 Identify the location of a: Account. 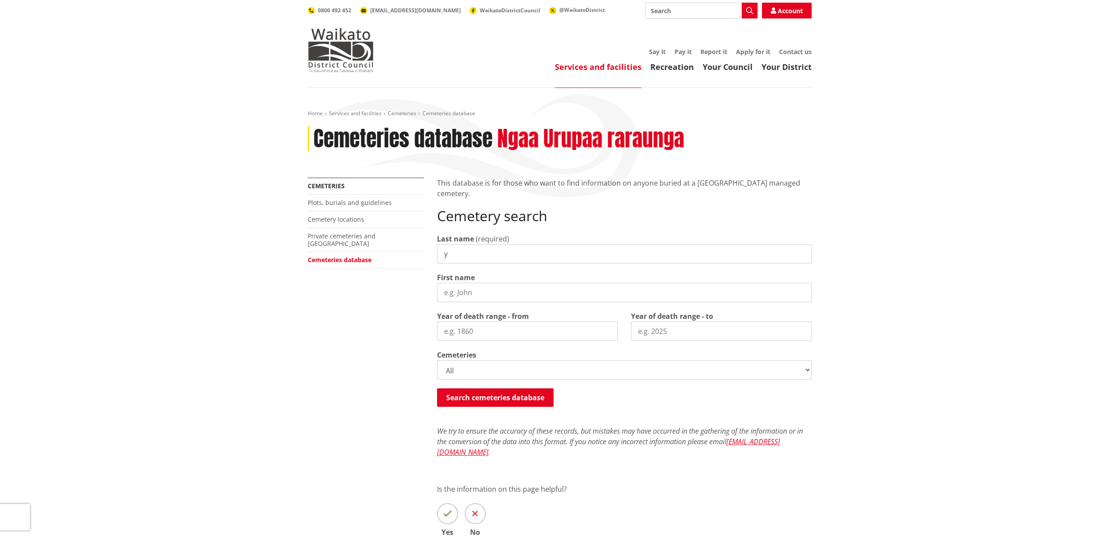
(786, 11).